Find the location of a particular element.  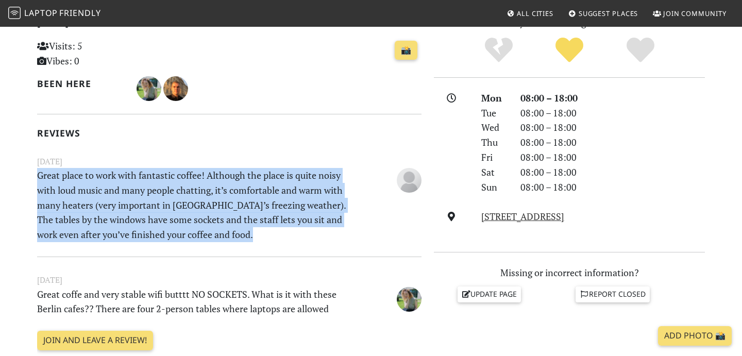

a: Join Community is located at coordinates (689, 13).